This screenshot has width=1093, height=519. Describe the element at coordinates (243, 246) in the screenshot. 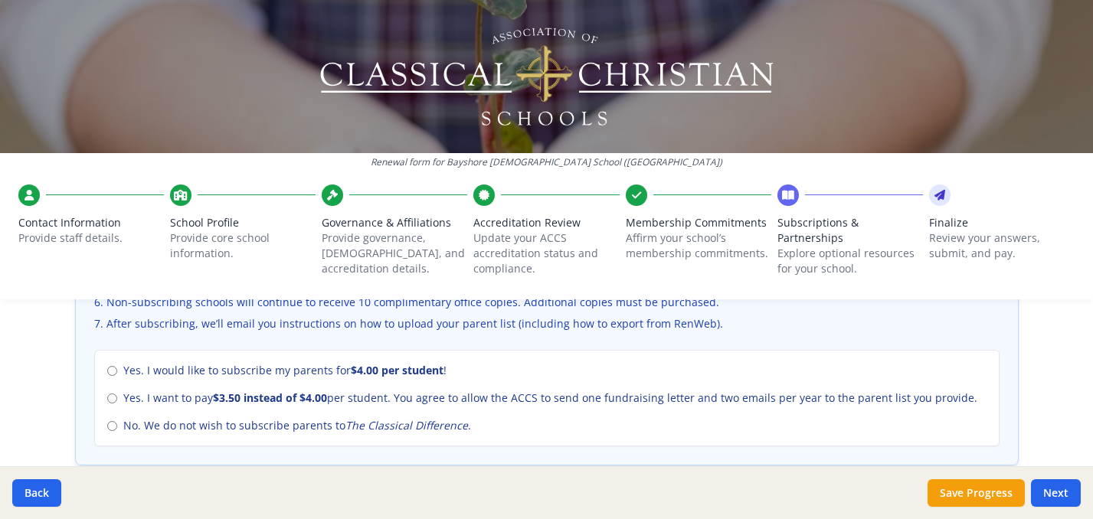

I see `p: Provide core school information.` at that location.